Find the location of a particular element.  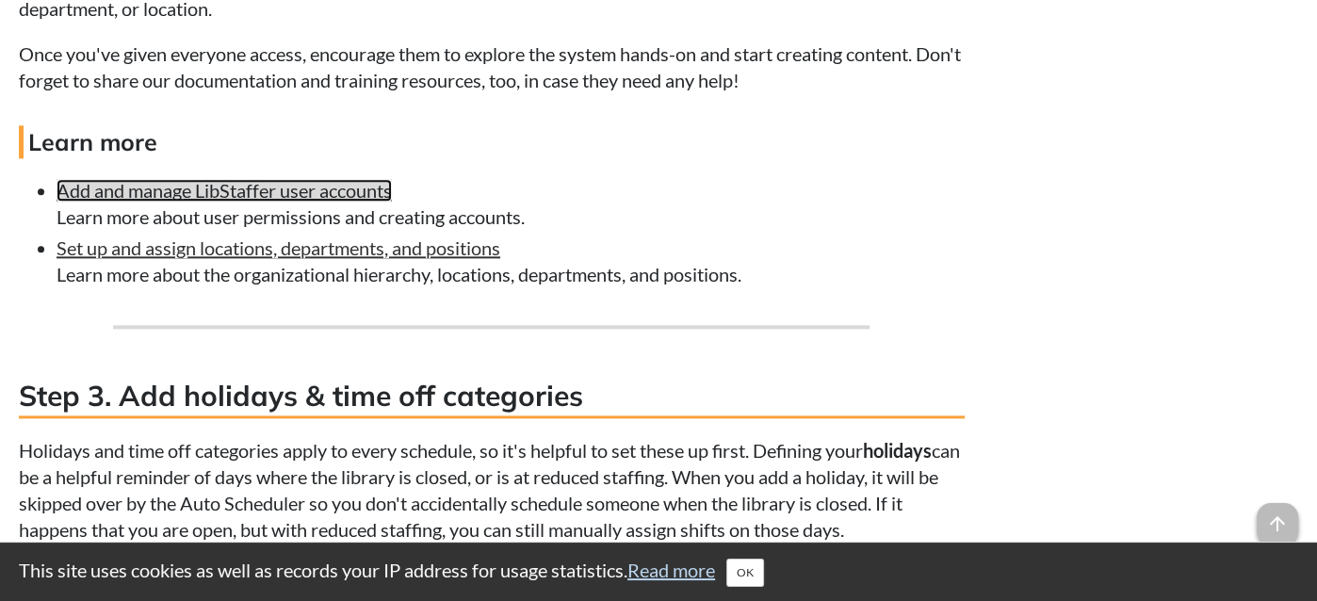

a: Read more is located at coordinates (671, 570).